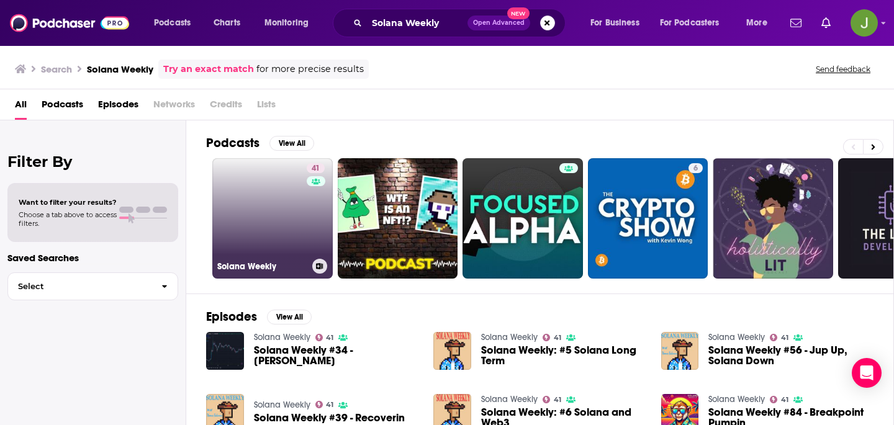 The image size is (894, 425). Describe the element at coordinates (865, 23) in the screenshot. I see `img: User Profile` at that location.